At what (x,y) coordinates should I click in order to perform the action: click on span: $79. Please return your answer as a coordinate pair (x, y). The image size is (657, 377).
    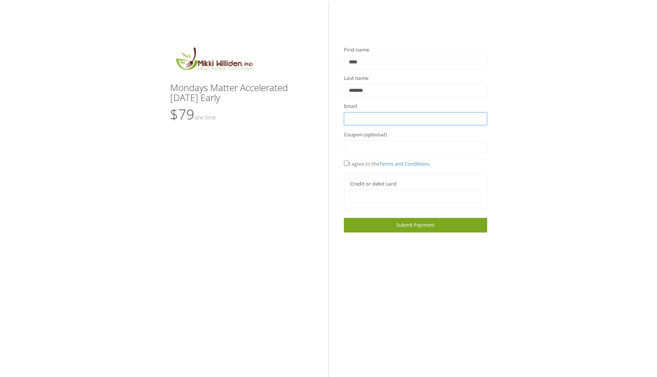
    Looking at the image, I should click on (193, 114).